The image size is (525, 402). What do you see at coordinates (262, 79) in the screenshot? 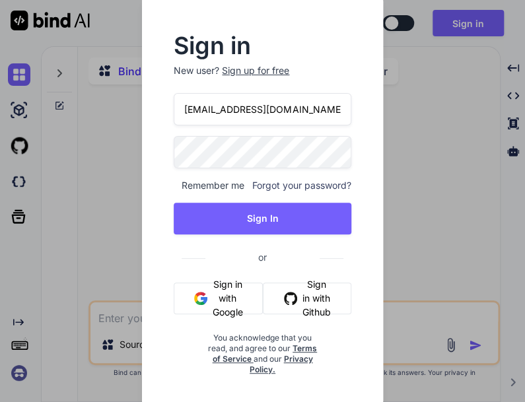
I see `p: New user?` at bounding box center [262, 79].